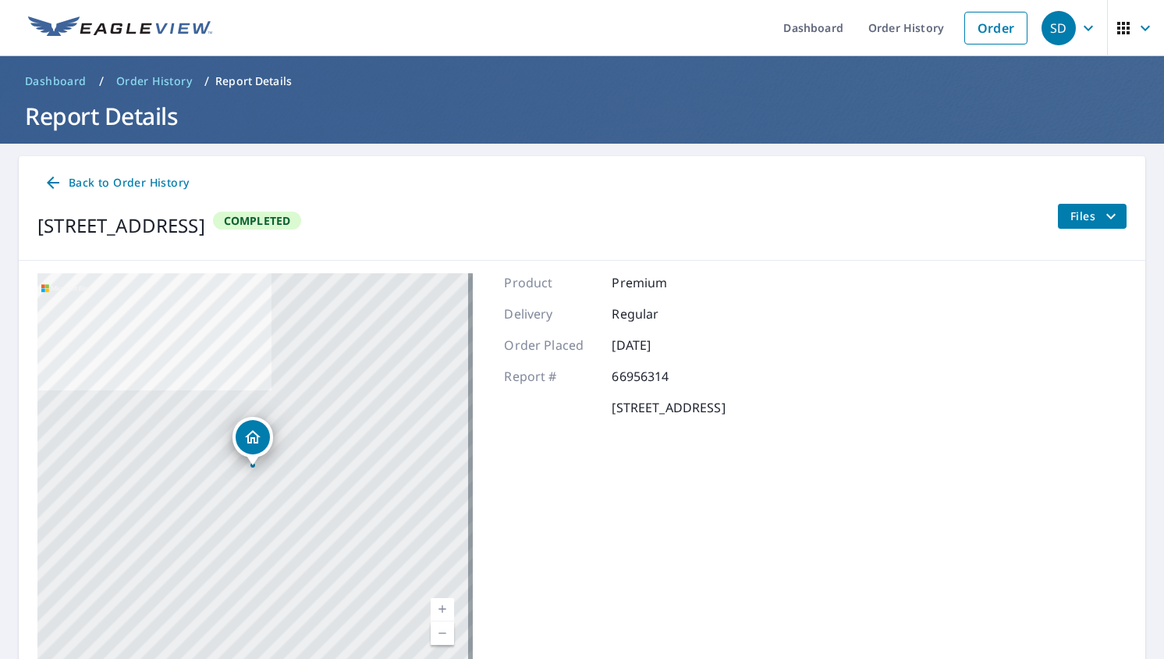 The height and width of the screenshot is (659, 1164). What do you see at coordinates (582, 81) in the screenshot?
I see `nav: breadcrumb` at bounding box center [582, 81].